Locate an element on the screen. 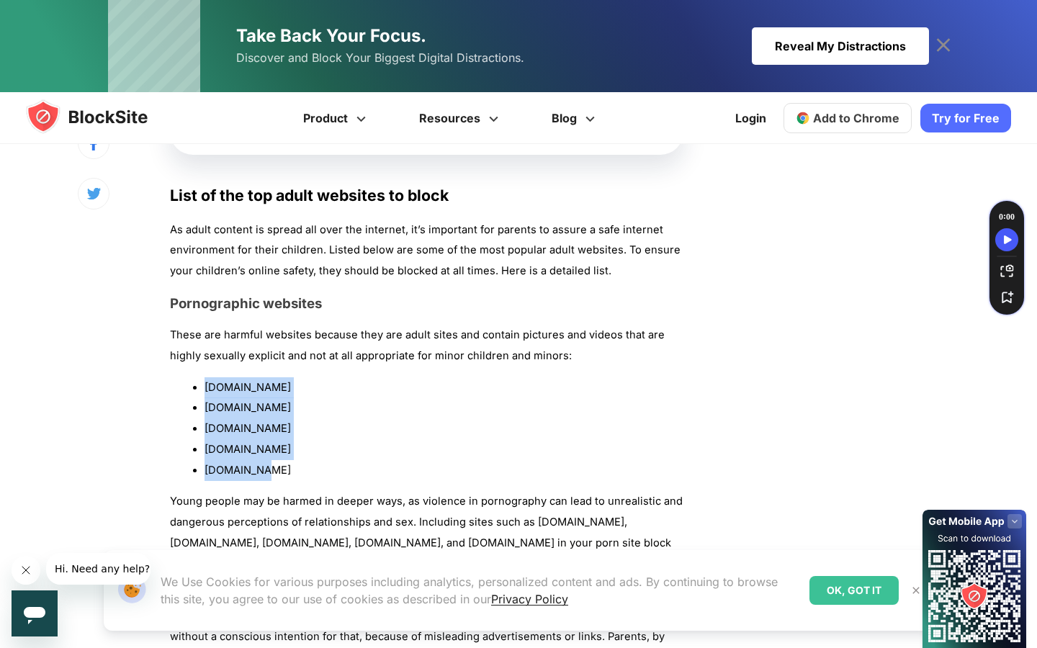 The image size is (1037, 648). a: Try for Free is located at coordinates (965, 118).